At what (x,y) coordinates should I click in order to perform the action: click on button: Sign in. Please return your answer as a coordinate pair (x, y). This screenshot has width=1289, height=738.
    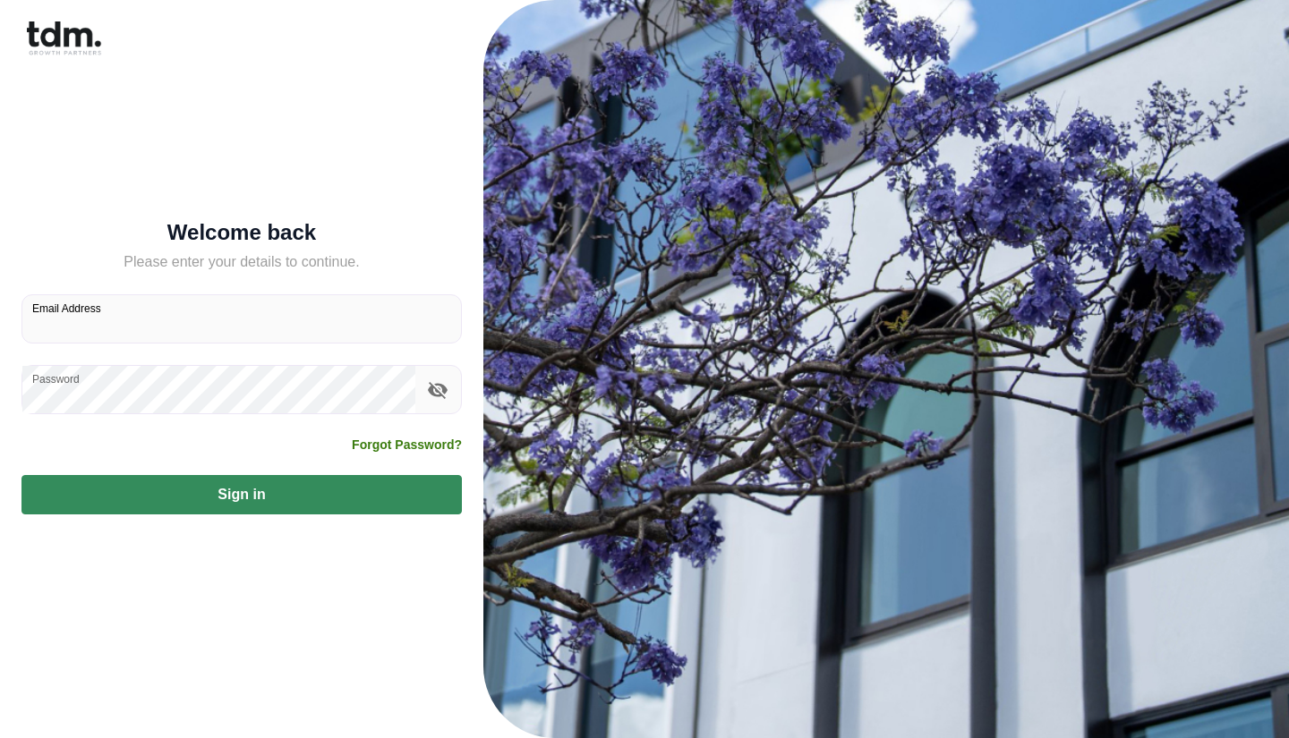
    Looking at the image, I should click on (242, 495).